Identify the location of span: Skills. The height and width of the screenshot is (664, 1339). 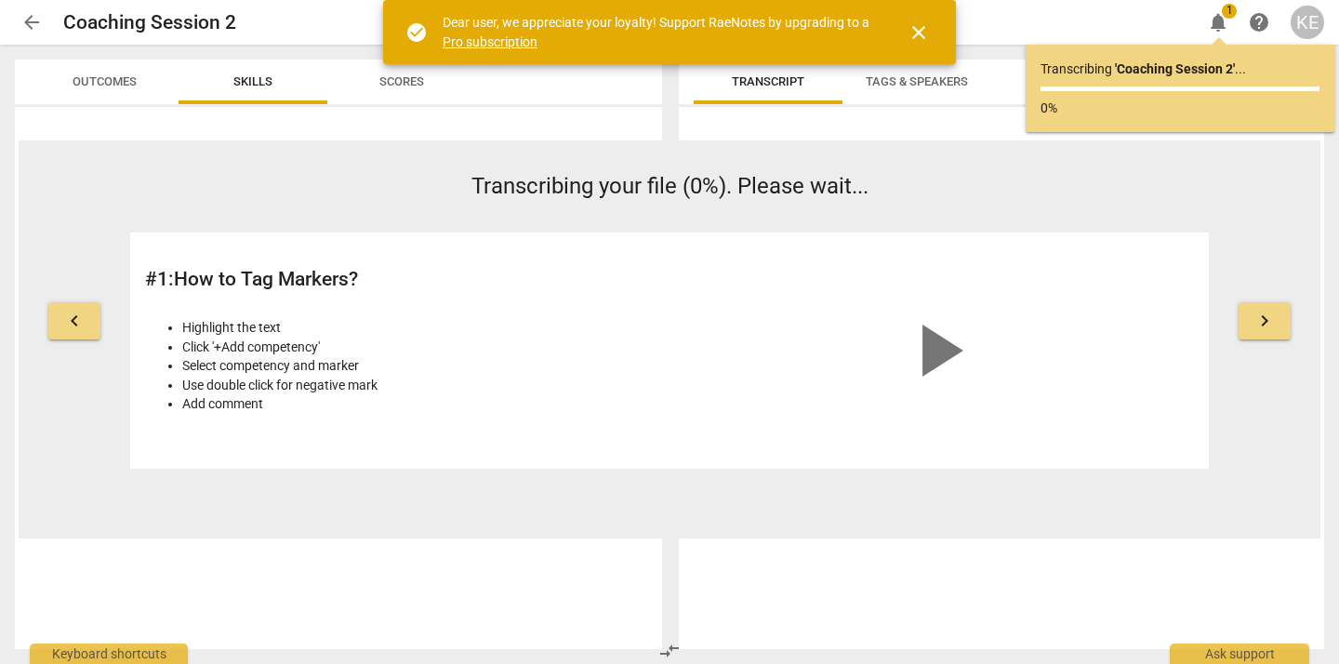
(253, 81).